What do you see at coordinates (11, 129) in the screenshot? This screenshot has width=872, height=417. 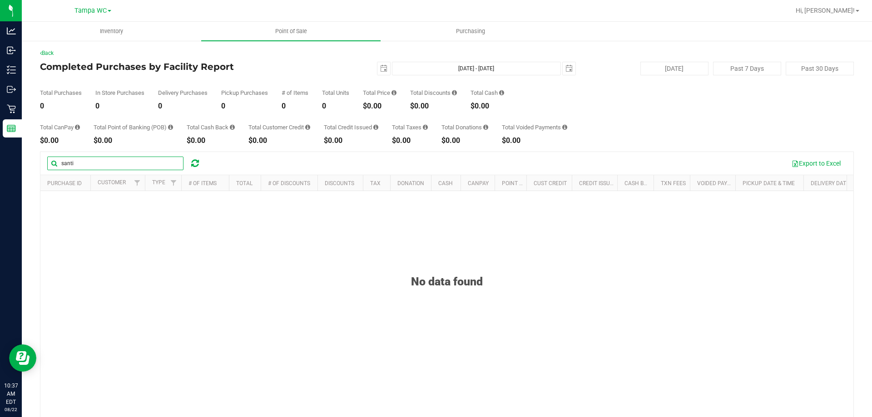 I see `inline-svg: Reports` at bounding box center [11, 129].